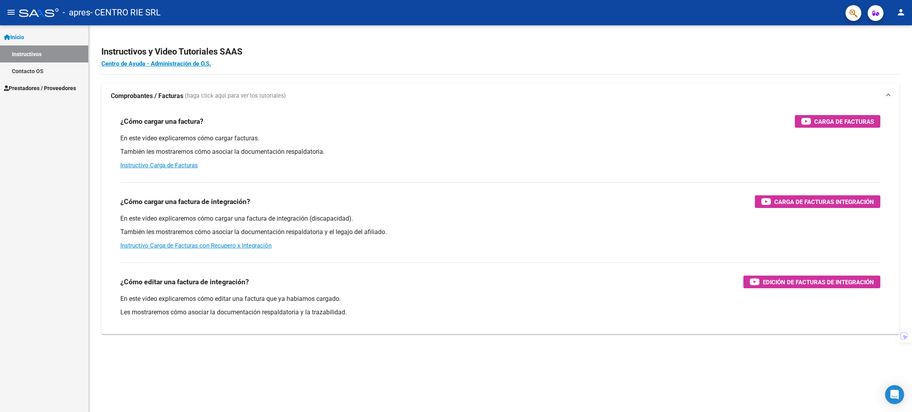 This screenshot has width=912, height=412. Describe the element at coordinates (76, 13) in the screenshot. I see `span: - apres` at that location.